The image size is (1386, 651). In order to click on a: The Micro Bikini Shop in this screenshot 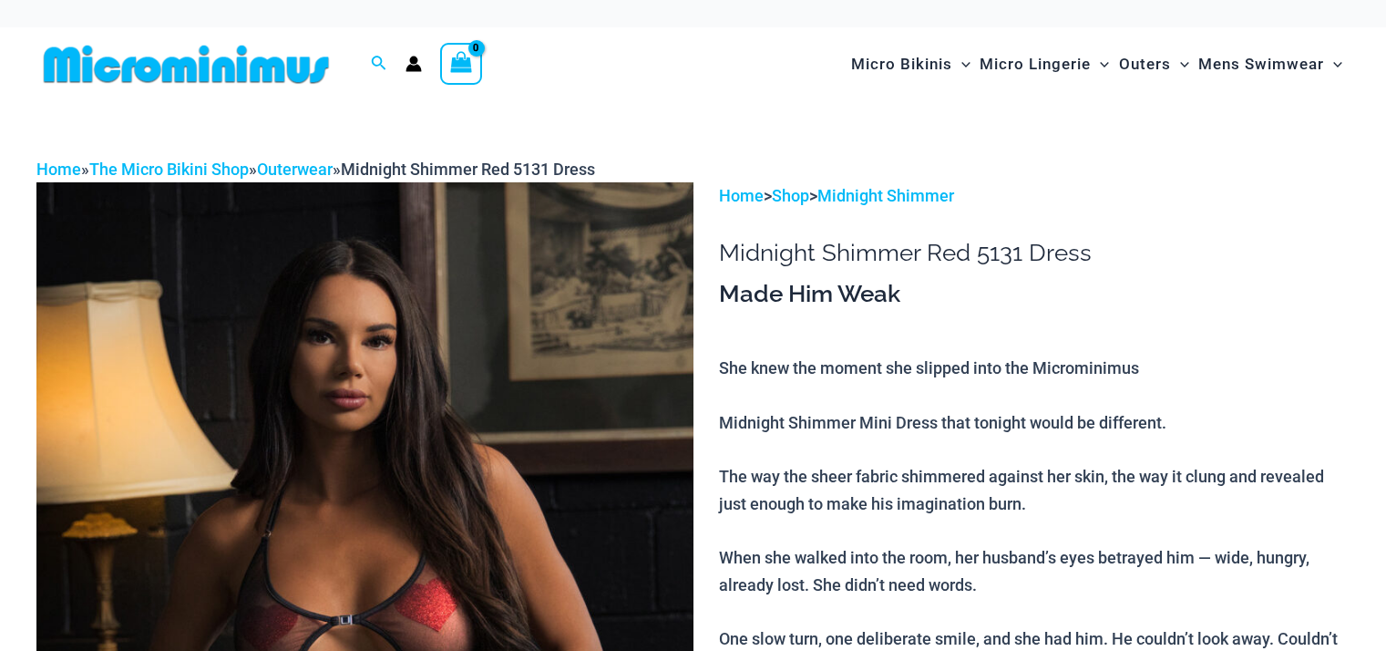, I will do `click(169, 169)`.